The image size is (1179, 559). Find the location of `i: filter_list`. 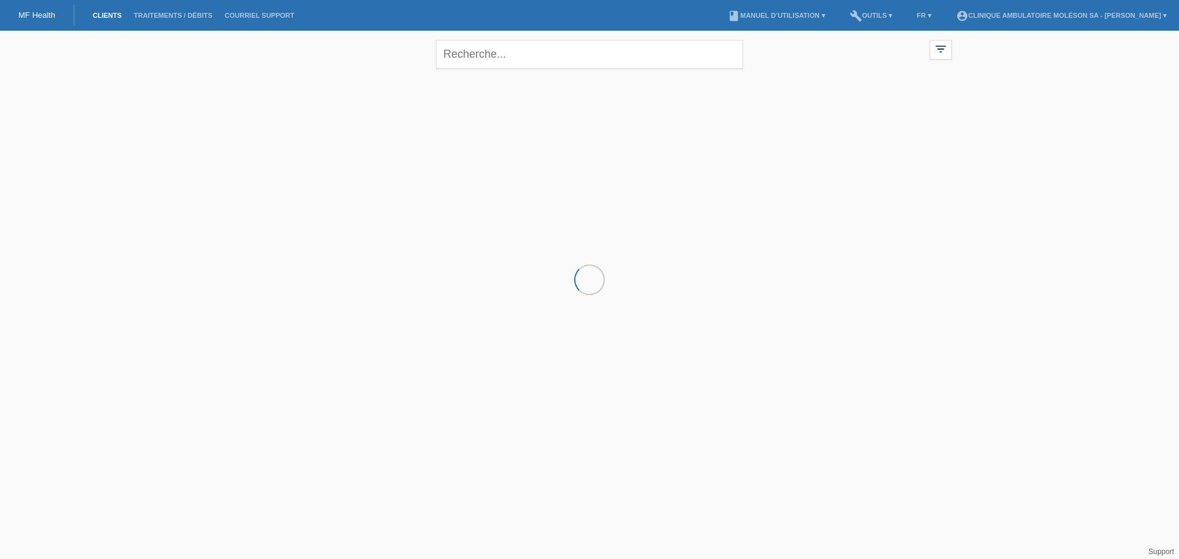

i: filter_list is located at coordinates (941, 49).